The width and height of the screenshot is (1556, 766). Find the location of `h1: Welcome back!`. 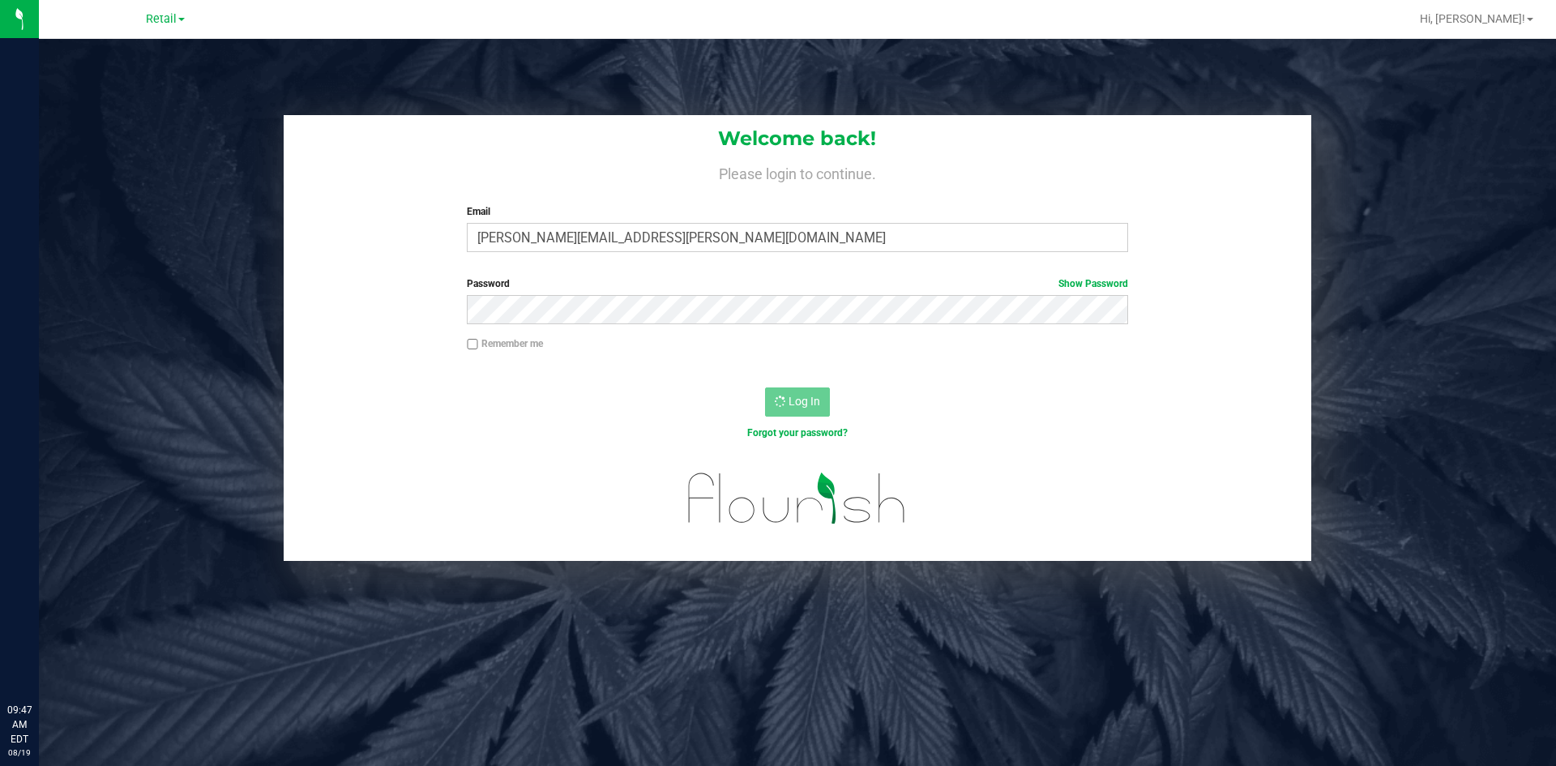

h1: Welcome back! is located at coordinates (798, 139).